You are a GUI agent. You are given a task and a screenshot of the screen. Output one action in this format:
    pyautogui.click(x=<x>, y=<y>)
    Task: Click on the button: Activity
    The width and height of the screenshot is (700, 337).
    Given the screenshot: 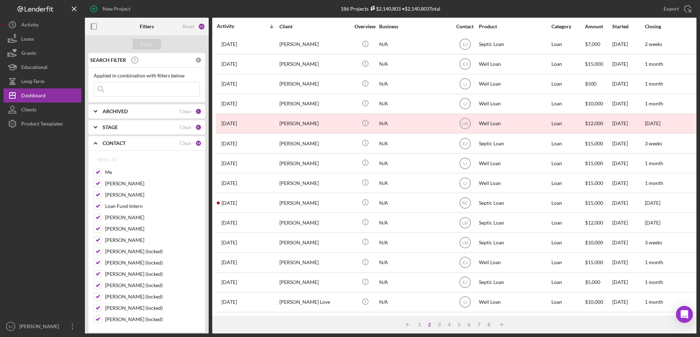 What is the action you would take?
    pyautogui.click(x=42, y=25)
    